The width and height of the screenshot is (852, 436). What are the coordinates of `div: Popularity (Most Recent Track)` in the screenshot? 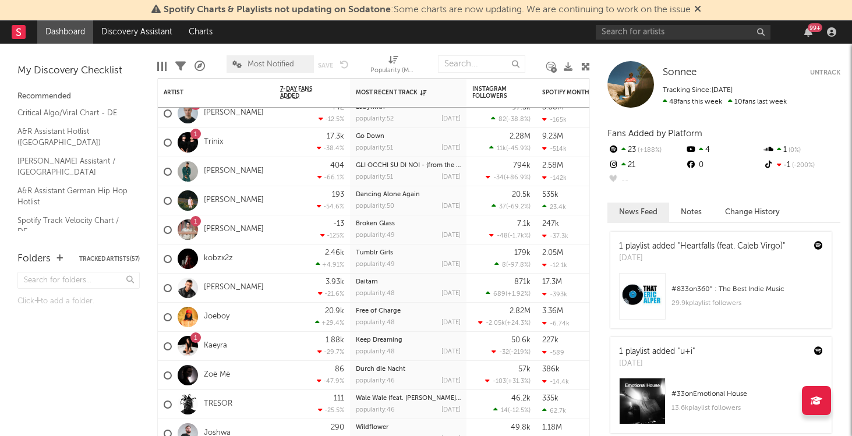 It's located at (394, 66).